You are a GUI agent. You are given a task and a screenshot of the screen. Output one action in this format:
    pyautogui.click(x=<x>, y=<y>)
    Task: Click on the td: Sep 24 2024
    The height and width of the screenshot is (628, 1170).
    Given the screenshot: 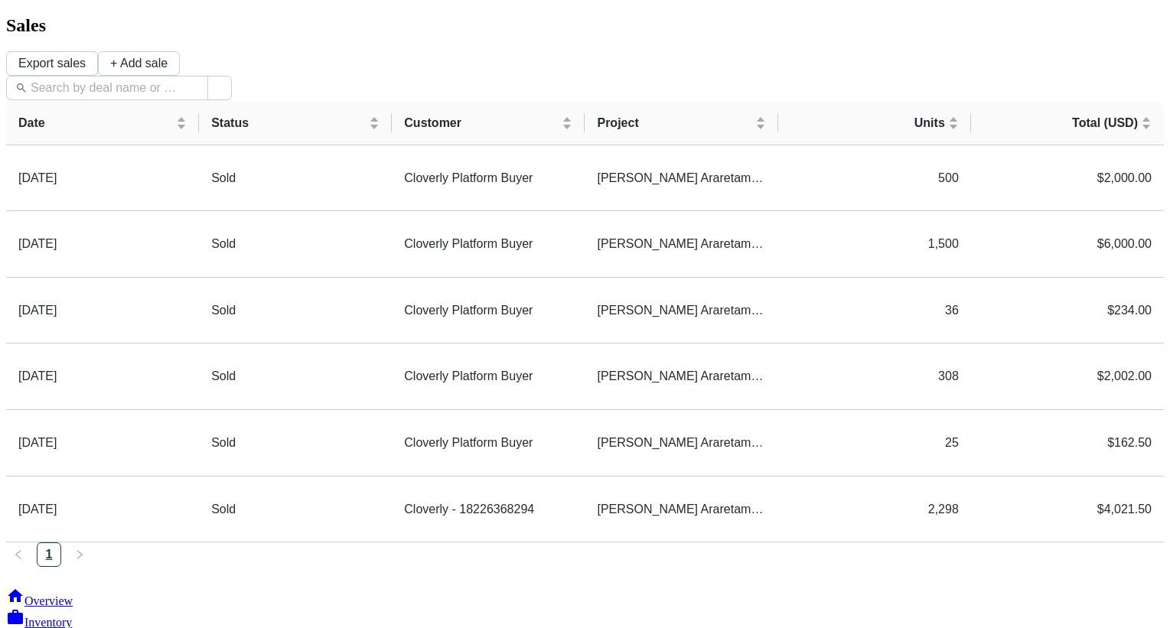 What is the action you would take?
    pyautogui.click(x=102, y=509)
    